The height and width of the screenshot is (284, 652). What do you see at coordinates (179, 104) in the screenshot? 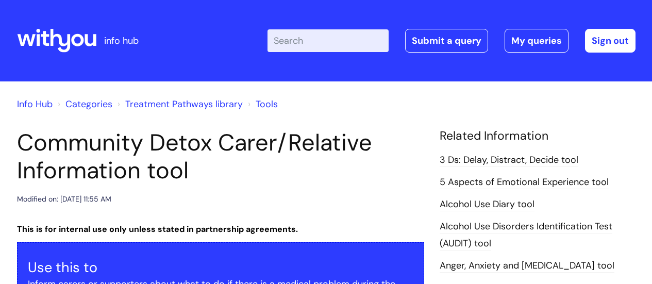
I see `li: Treatment Pathways library` at bounding box center [179, 104].